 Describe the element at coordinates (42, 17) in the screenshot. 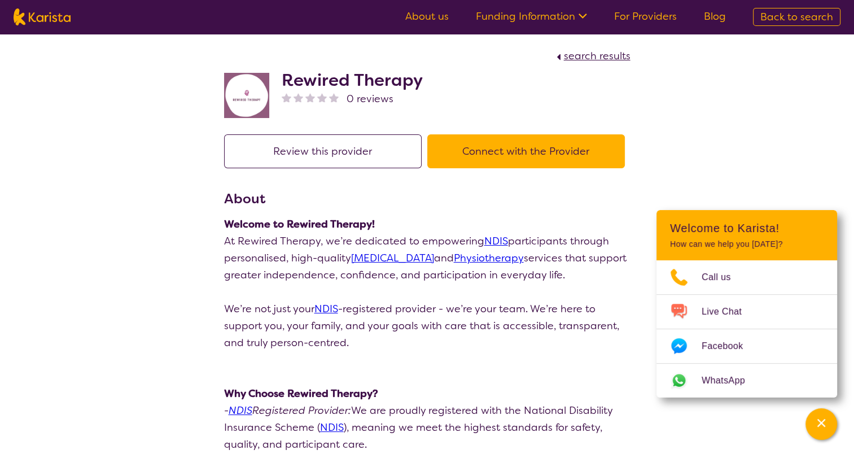

I see `img: Karista logo` at that location.